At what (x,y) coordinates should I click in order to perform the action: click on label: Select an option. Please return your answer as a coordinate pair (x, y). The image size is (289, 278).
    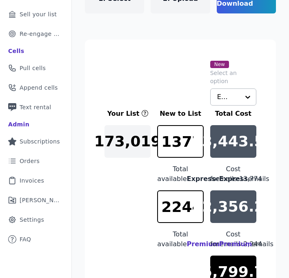
    Looking at the image, I should click on (233, 77).